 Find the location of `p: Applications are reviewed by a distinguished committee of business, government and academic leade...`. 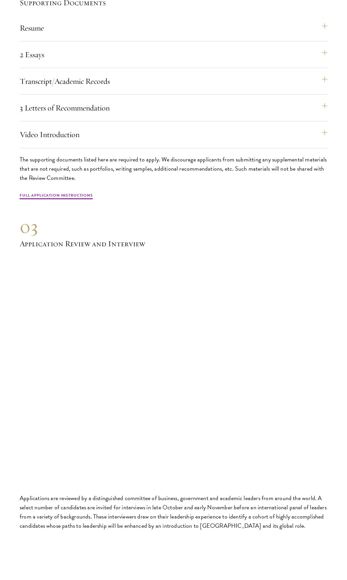

p: Applications are reviewed by a distinguished committee of business, government and academic leade... is located at coordinates (174, 512).